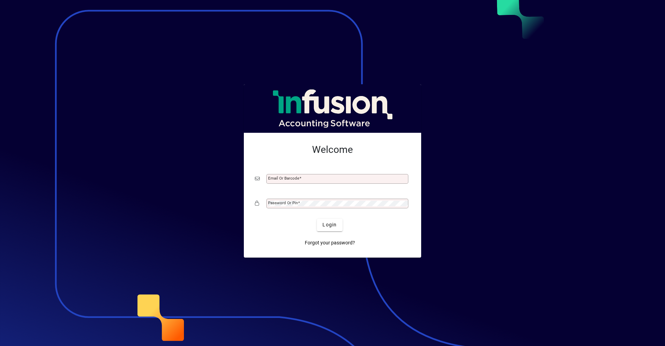 The image size is (665, 346). Describe the element at coordinates (329, 224) in the screenshot. I see `span: Login` at that location.